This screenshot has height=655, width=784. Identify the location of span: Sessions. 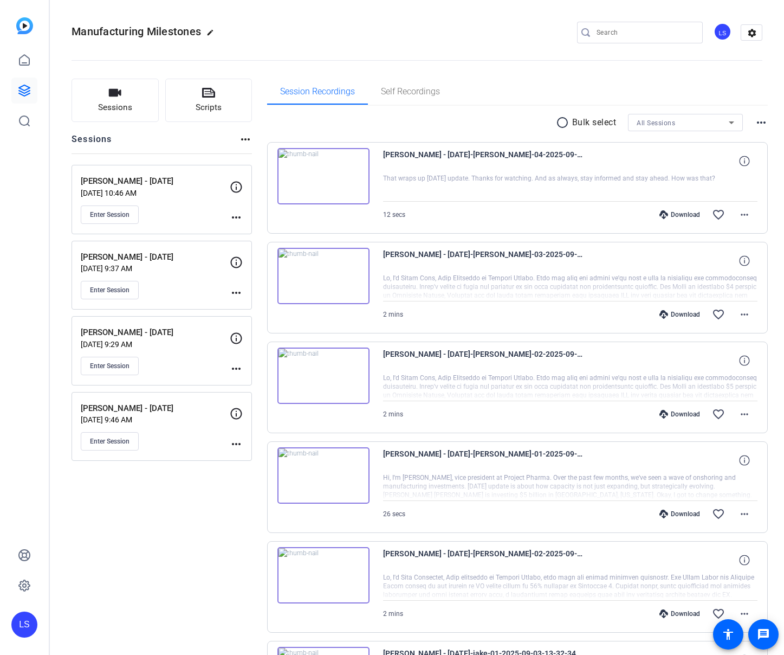
(115, 107).